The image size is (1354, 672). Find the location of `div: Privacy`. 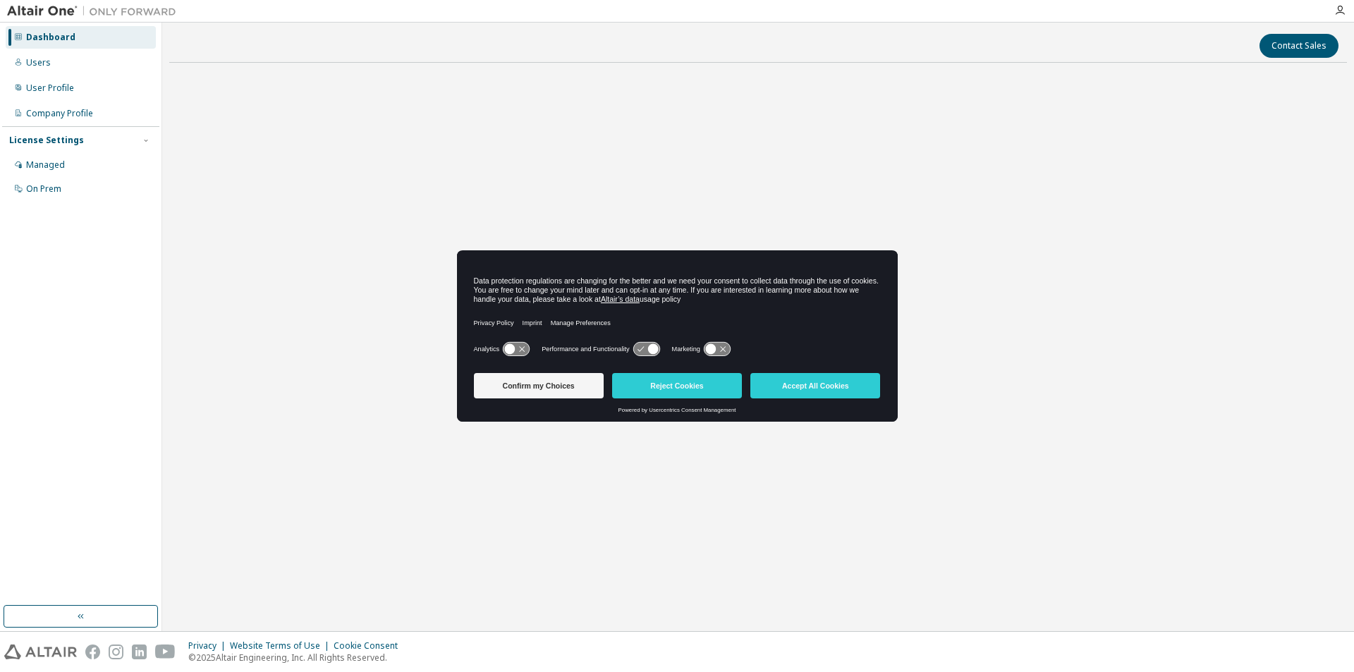

div: Privacy is located at coordinates (209, 646).